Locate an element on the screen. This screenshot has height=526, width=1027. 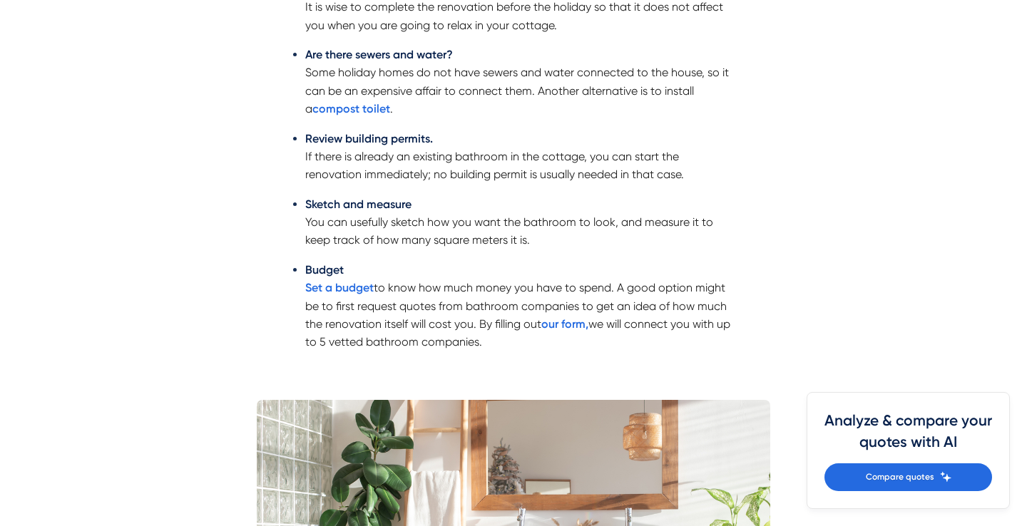
font: Analyze & compare your is located at coordinates (908, 420).